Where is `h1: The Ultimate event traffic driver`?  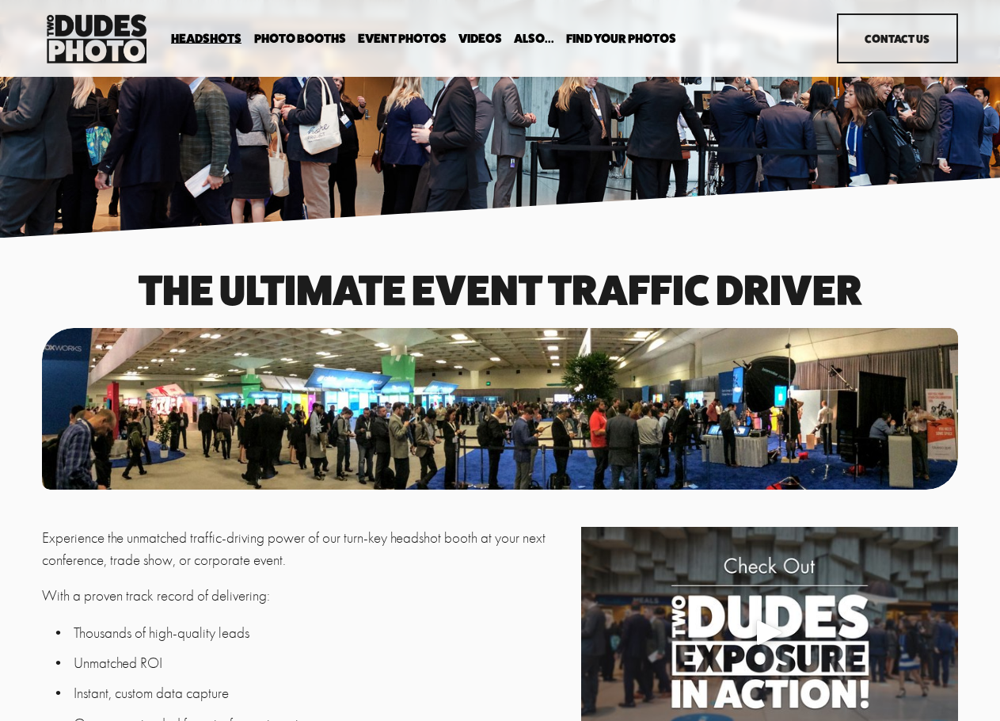
h1: The Ultimate event traffic driver is located at coordinates (500, 290).